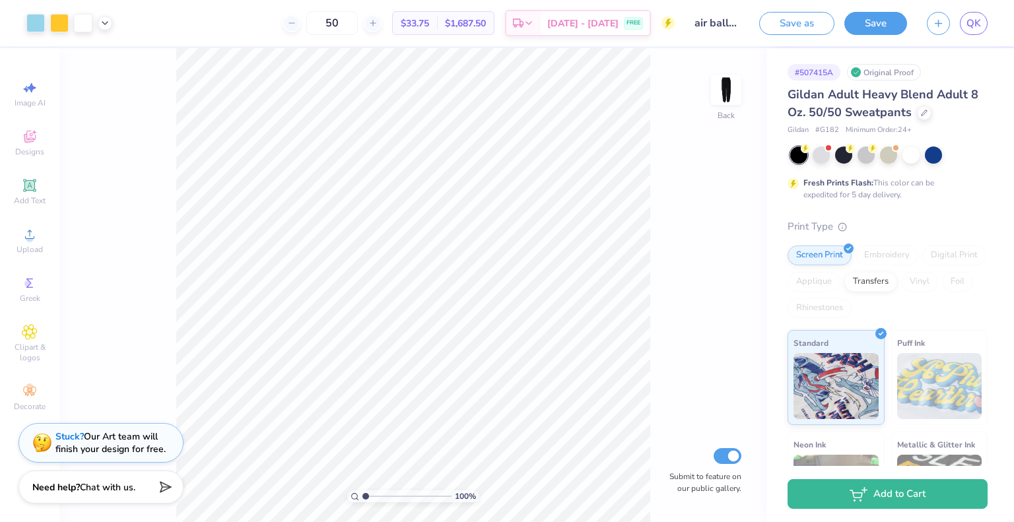 This screenshot has height=522, width=1014. Describe the element at coordinates (30, 201) in the screenshot. I see `span: Add Text` at that location.